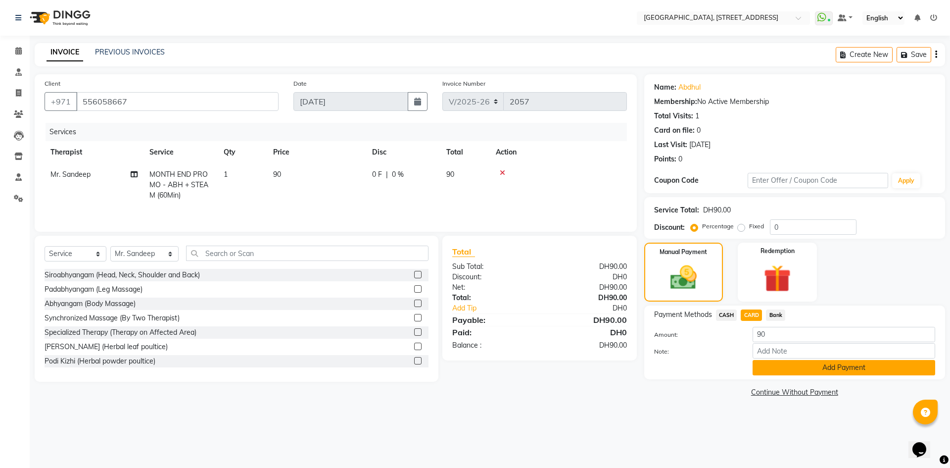 This screenshot has height=468, width=950. I want to click on div: Coupon Code, so click(701, 180).